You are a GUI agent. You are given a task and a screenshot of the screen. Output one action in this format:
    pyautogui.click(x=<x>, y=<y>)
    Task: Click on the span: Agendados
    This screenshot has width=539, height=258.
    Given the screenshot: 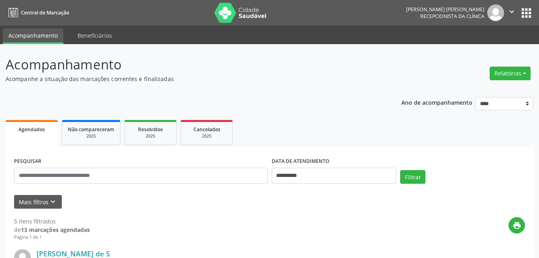 What is the action you would take?
    pyautogui.click(x=32, y=129)
    